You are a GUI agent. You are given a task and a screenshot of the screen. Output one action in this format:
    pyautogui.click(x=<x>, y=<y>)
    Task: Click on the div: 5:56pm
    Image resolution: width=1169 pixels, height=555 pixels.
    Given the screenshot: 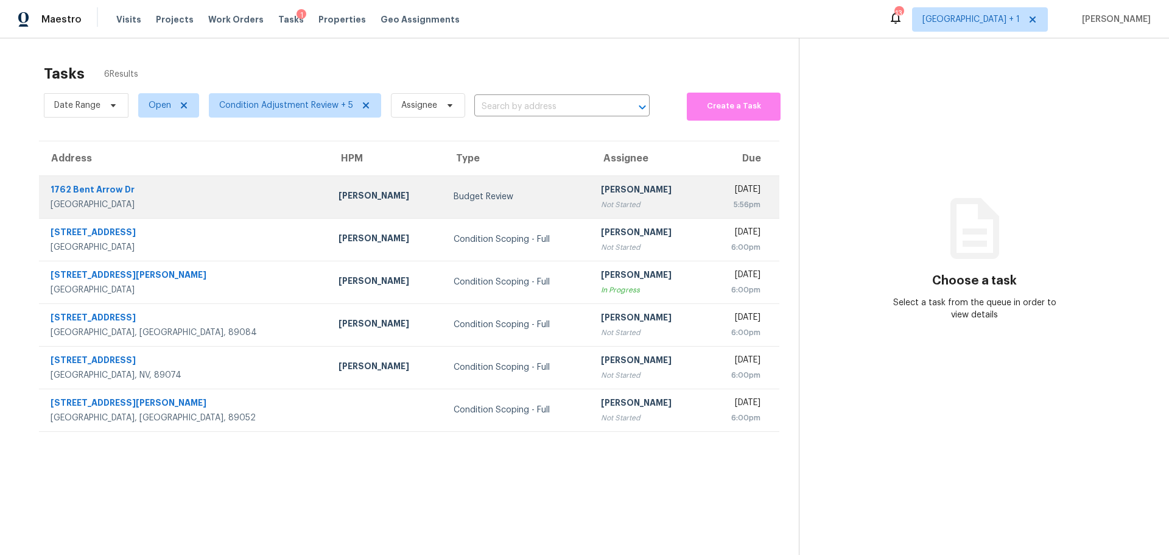 What is the action you would take?
    pyautogui.click(x=738, y=205)
    